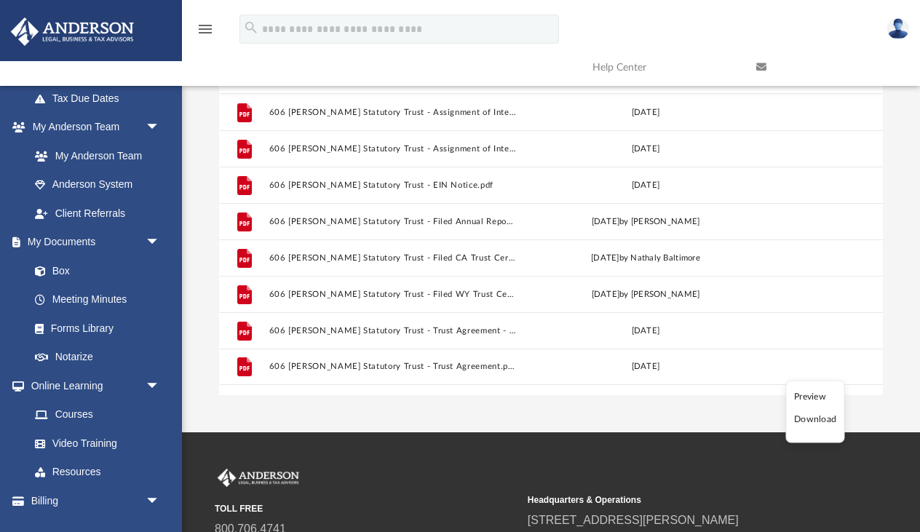  What do you see at coordinates (551, 245) in the screenshot?
I see `div: grid` at bounding box center [551, 245].